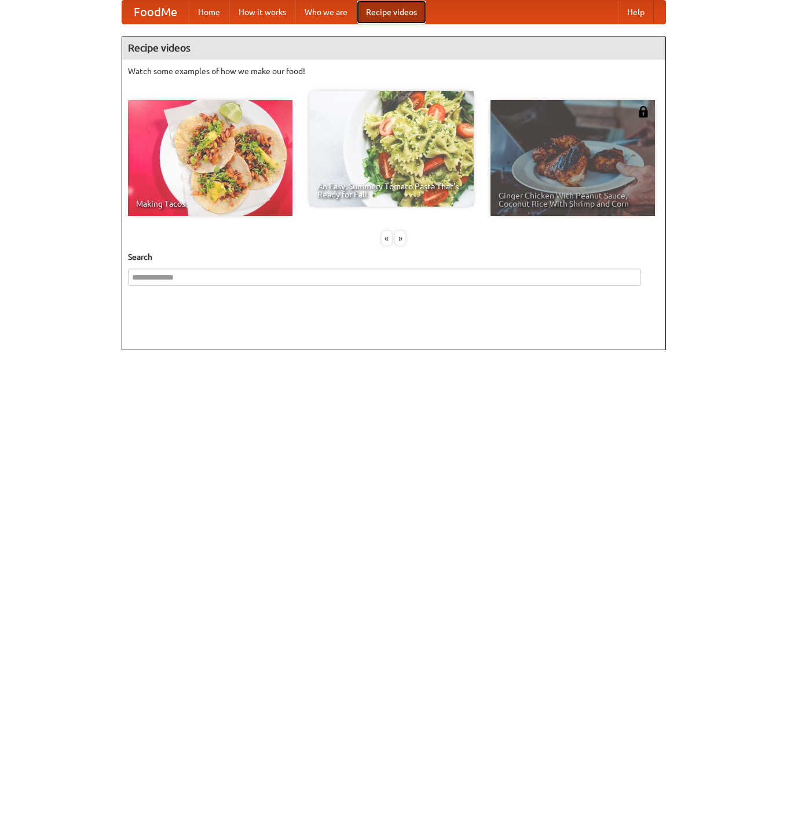 This screenshot has width=787, height=819. Describe the element at coordinates (394, 48) in the screenshot. I see `h4: Recipe videos` at that location.